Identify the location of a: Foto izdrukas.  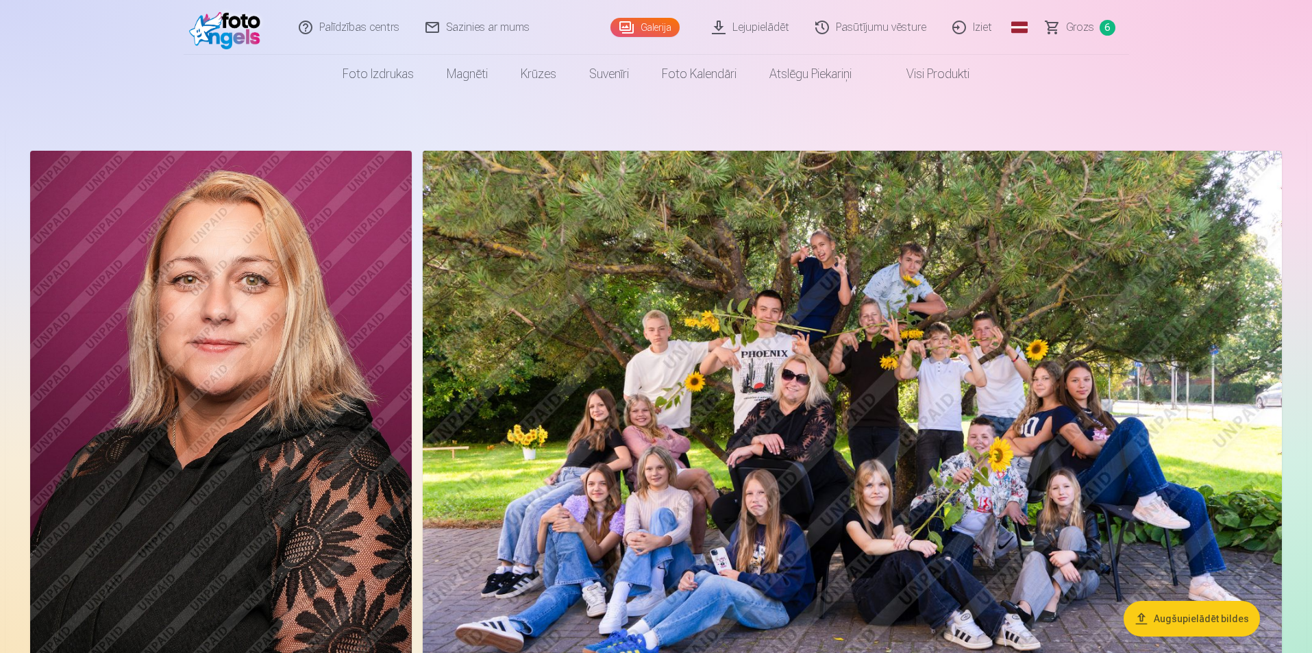
(378, 74).